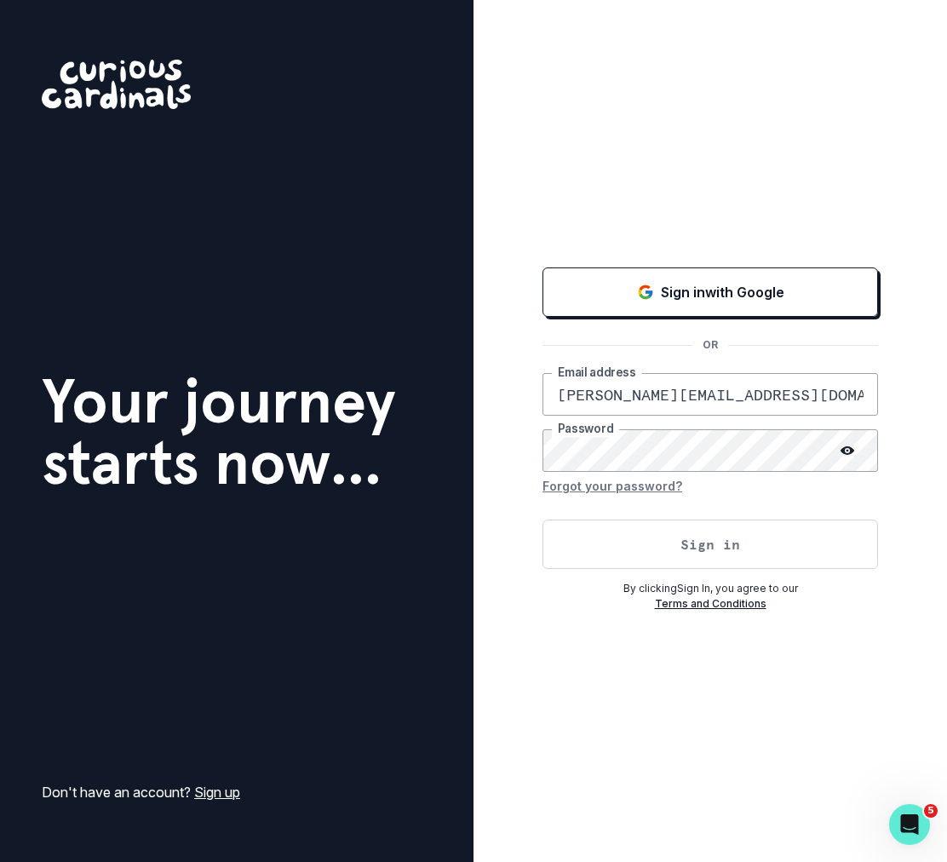 Image resolution: width=947 pixels, height=862 pixels. Describe the element at coordinates (710, 345) in the screenshot. I see `p: OR` at that location.